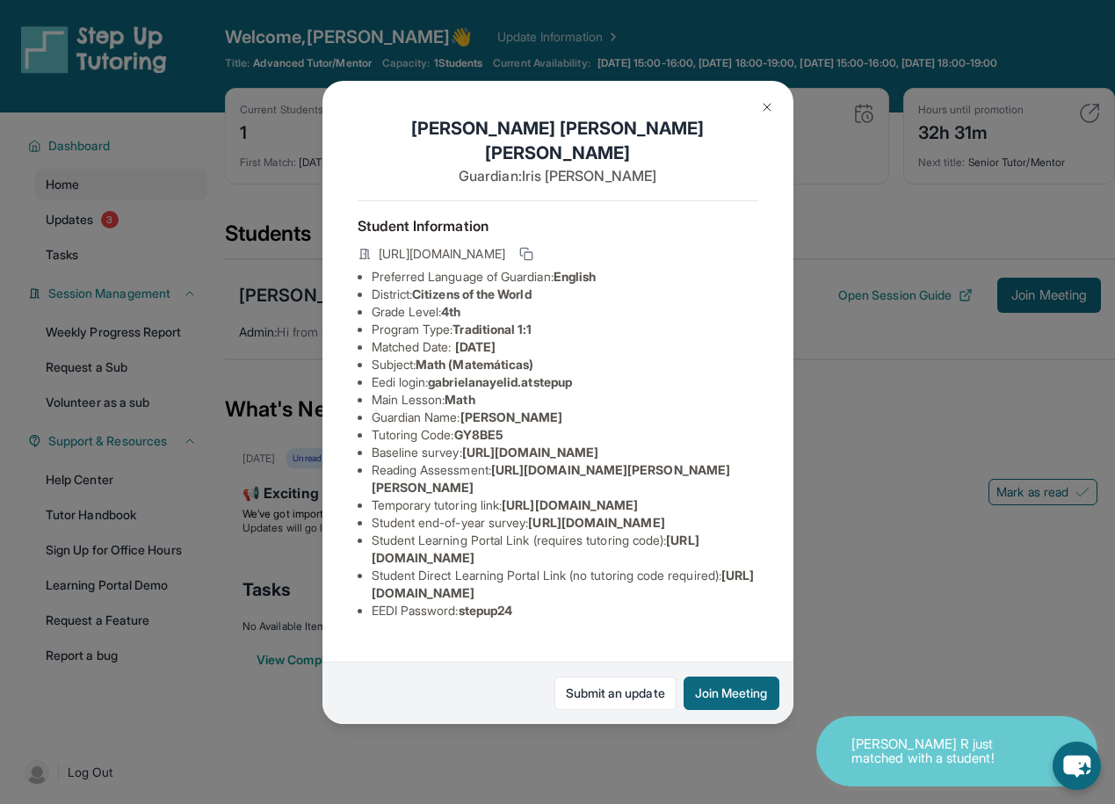 The image size is (1115, 804). I want to click on li: Tutoring Code :, so click(565, 435).